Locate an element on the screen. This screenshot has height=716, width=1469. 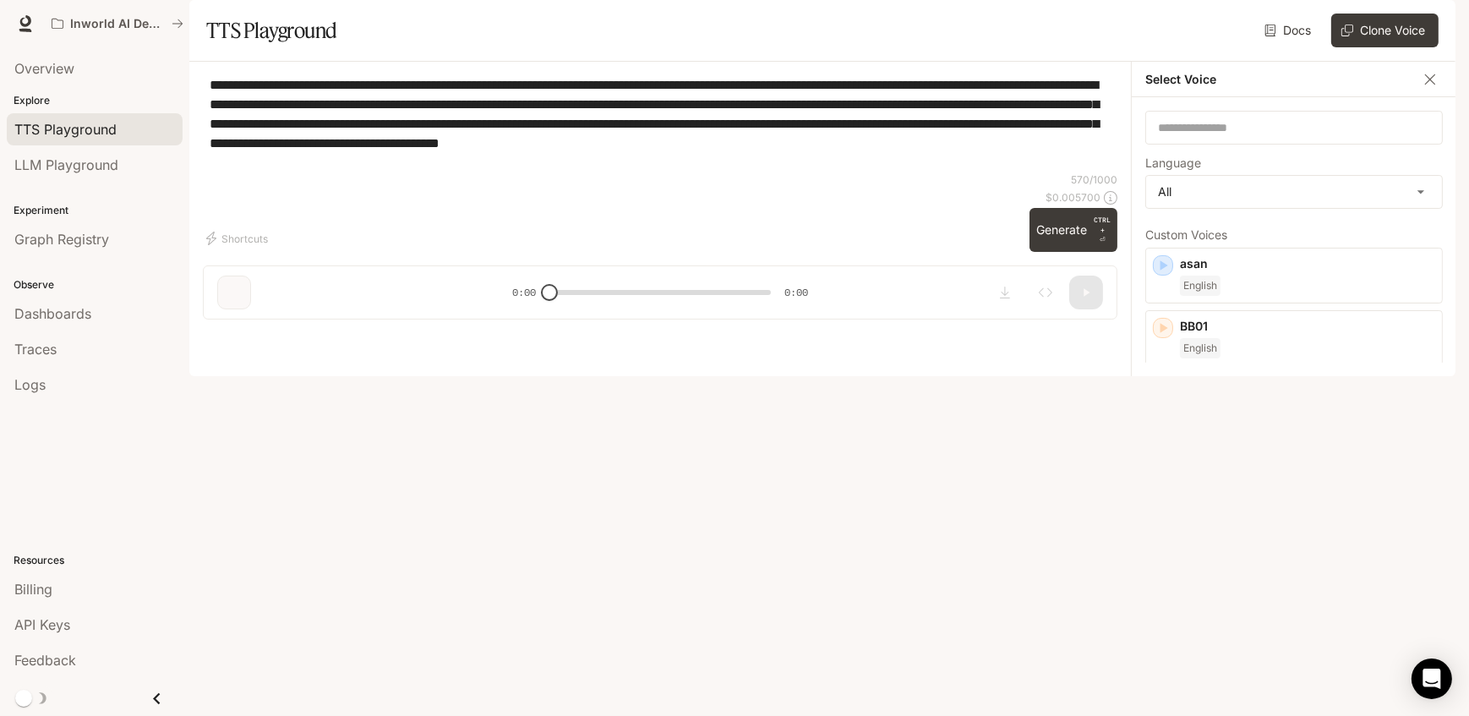
p: 570 / 1000 is located at coordinates (1094, 179).